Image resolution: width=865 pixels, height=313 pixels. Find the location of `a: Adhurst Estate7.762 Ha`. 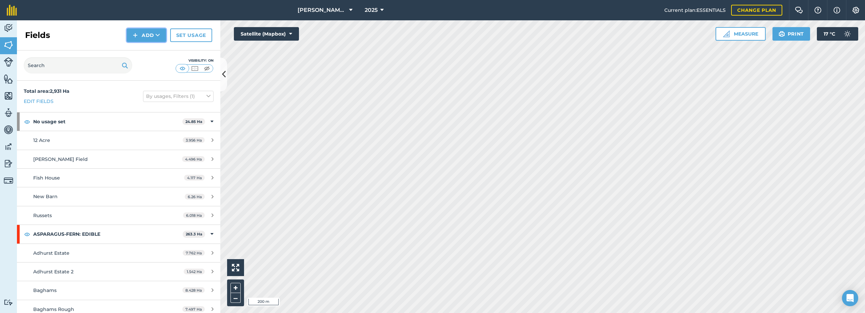

a: Adhurst Estate7.762 Ha is located at coordinates (119, 253).